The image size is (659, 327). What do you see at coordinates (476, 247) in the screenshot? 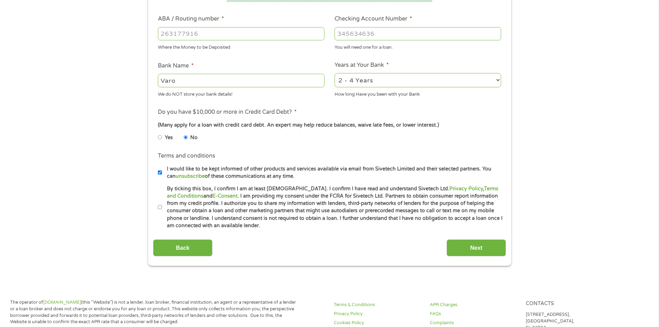
I see `input: Next` at bounding box center [476, 247].